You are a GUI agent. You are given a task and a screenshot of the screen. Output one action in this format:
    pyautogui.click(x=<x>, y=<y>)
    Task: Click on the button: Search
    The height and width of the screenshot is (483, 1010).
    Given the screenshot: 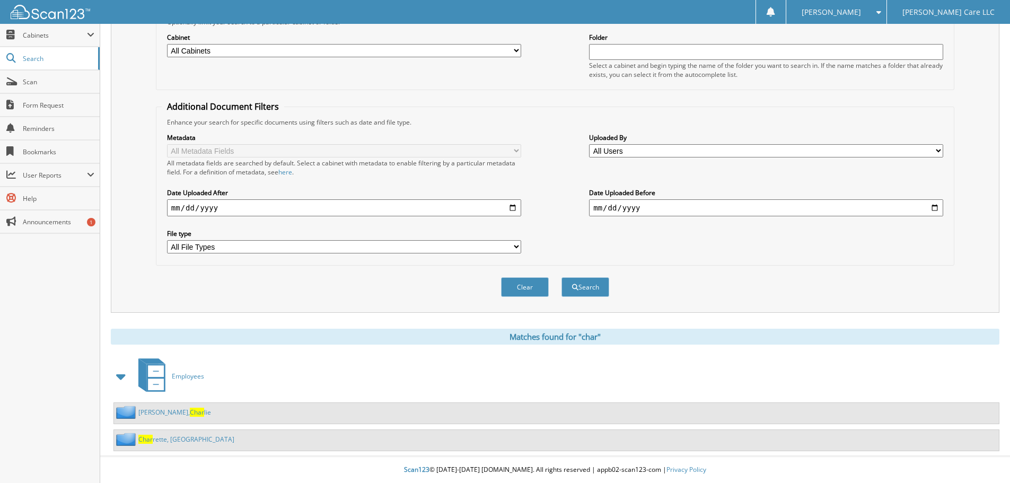 What is the action you would take?
    pyautogui.click(x=585, y=287)
    